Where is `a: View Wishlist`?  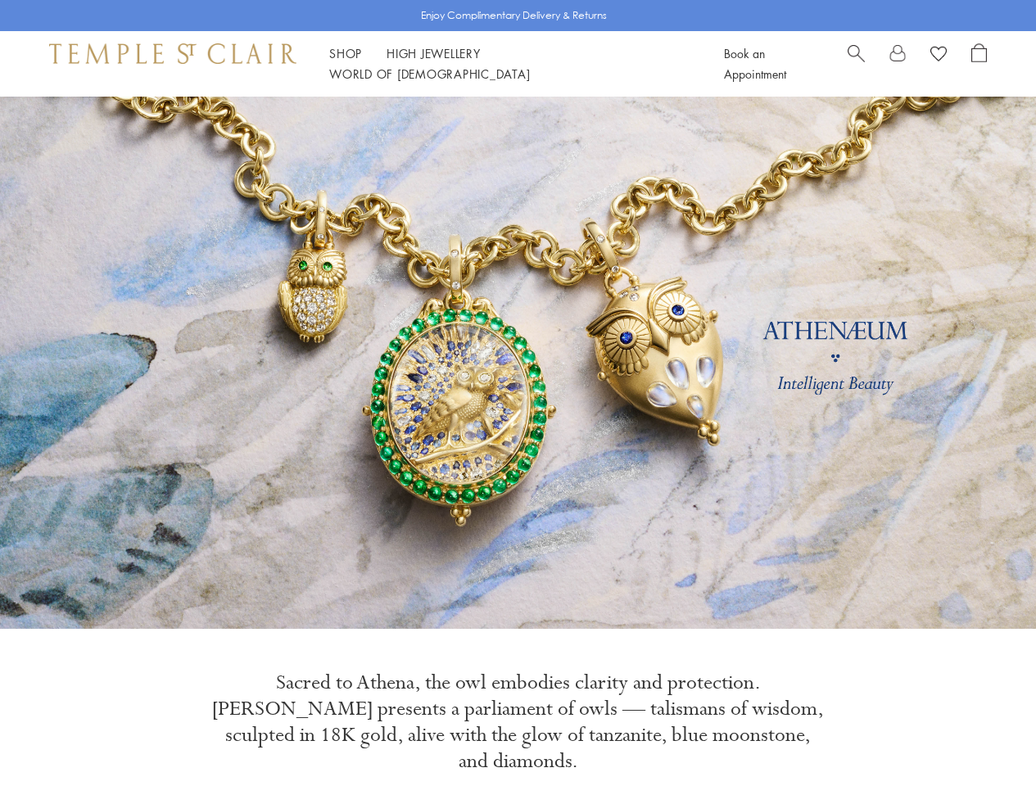 a: View Wishlist is located at coordinates (938, 56).